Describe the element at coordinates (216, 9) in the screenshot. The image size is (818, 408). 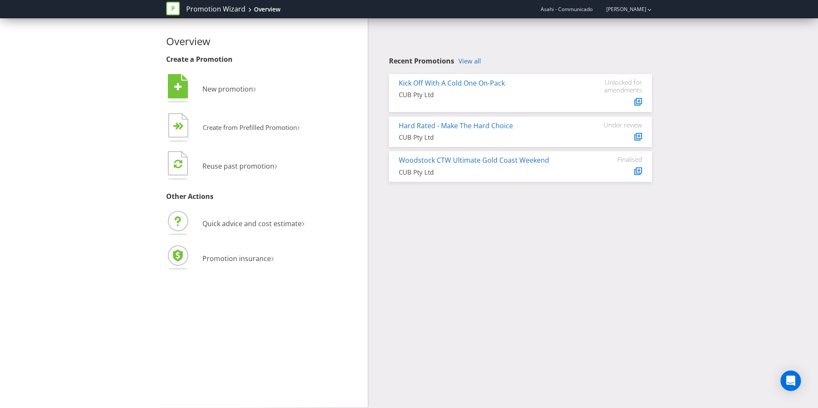
I see `a: Promotion Wizard` at that location.